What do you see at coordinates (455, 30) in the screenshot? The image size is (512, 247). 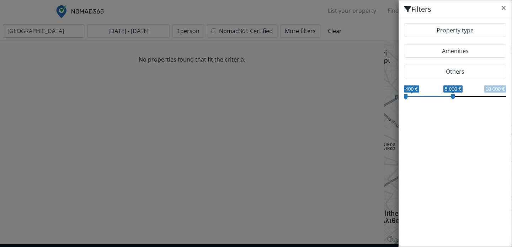 I see `button: Property type` at bounding box center [455, 30].